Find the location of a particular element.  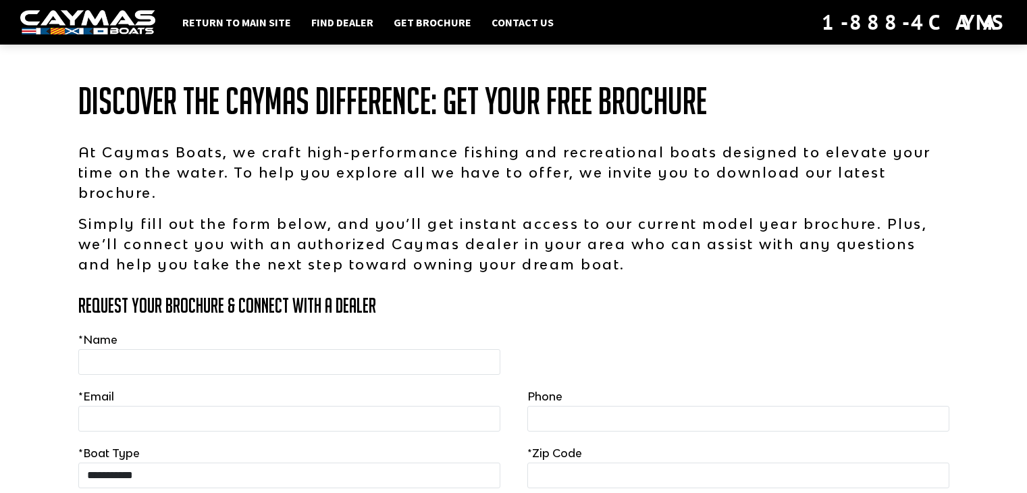

label: Email is located at coordinates (96, 396).